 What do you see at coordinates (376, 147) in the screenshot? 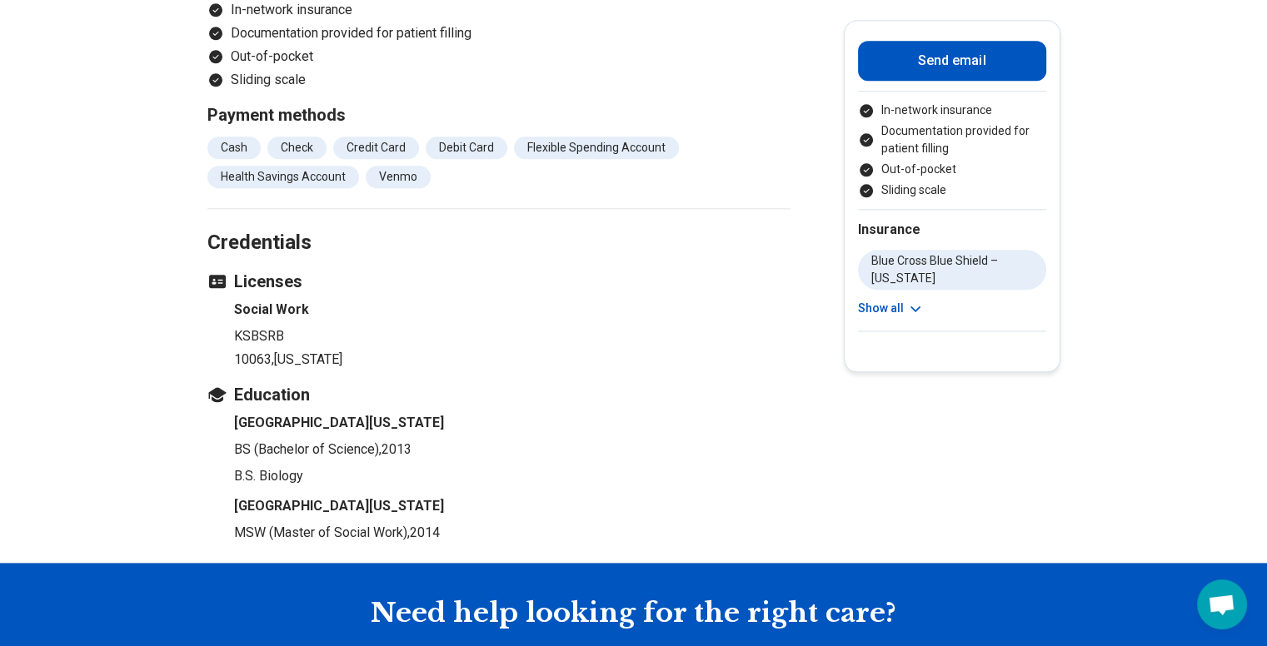
I see `li: Credit Card` at bounding box center [376, 147].